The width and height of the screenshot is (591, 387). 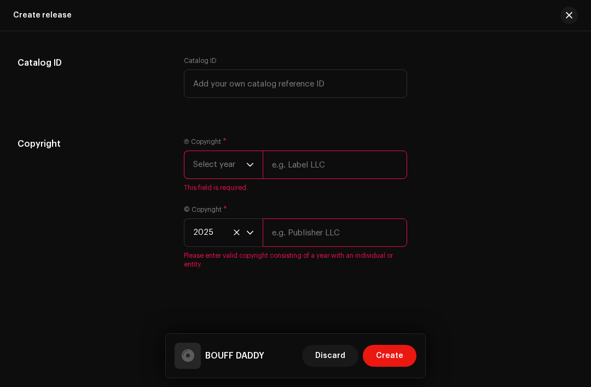 I want to click on label: Ⓟ Copyright, so click(x=205, y=142).